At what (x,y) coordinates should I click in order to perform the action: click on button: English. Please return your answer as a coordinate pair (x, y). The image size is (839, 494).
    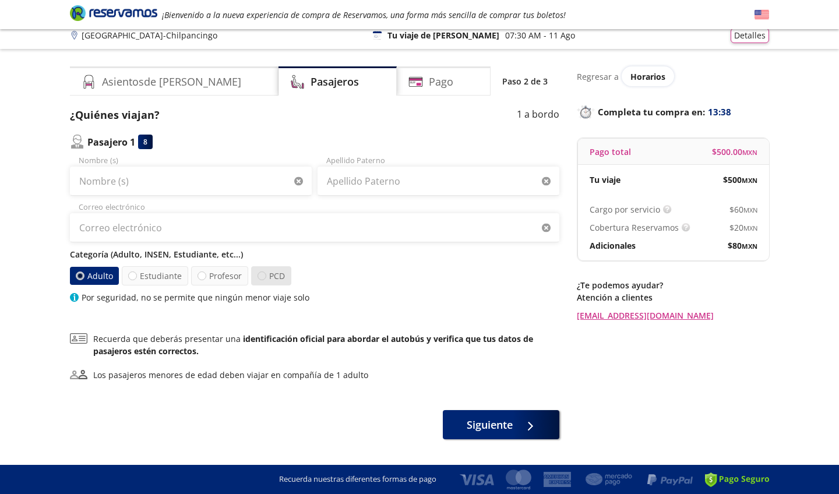
    Looking at the image, I should click on (761, 15).